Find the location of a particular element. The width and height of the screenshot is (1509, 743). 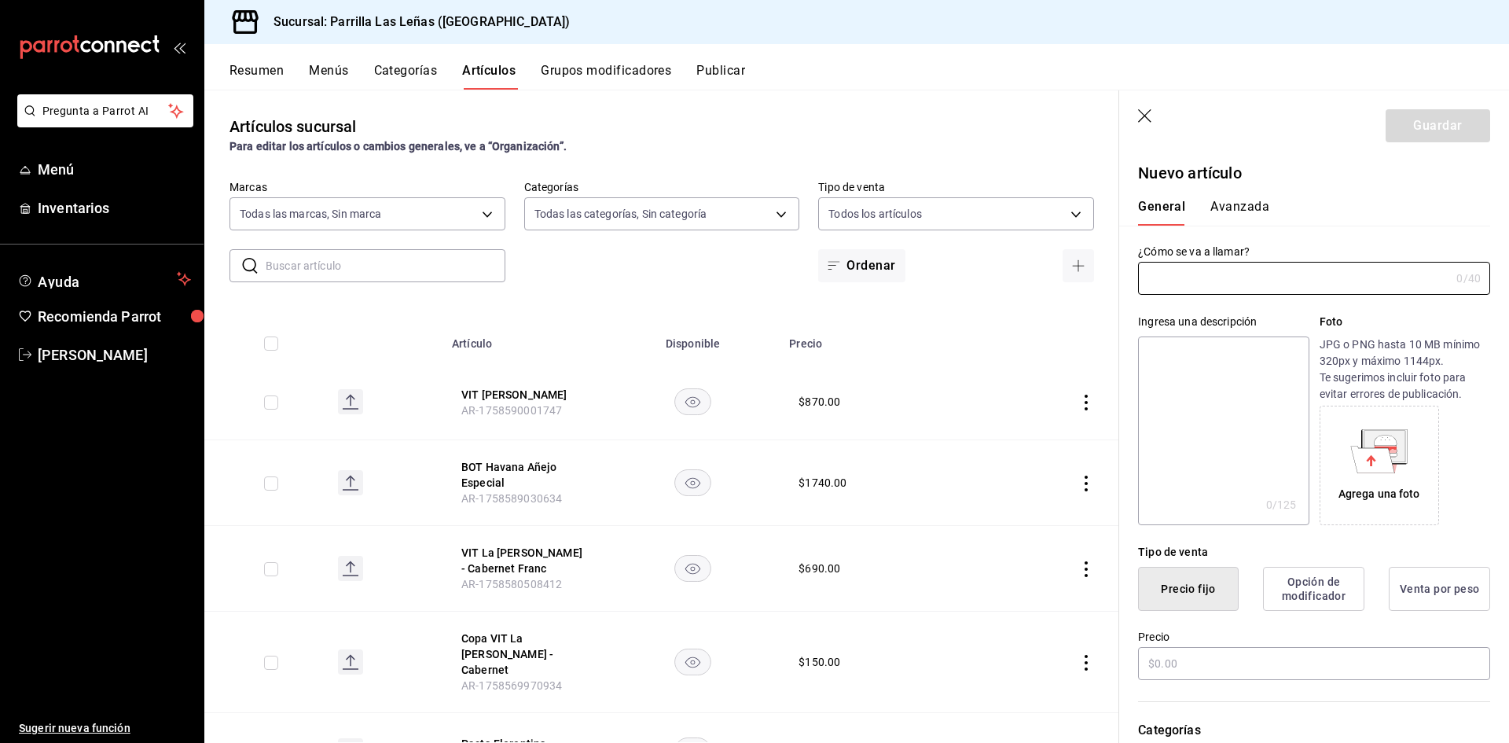

label: Categorías is located at coordinates (662, 187).